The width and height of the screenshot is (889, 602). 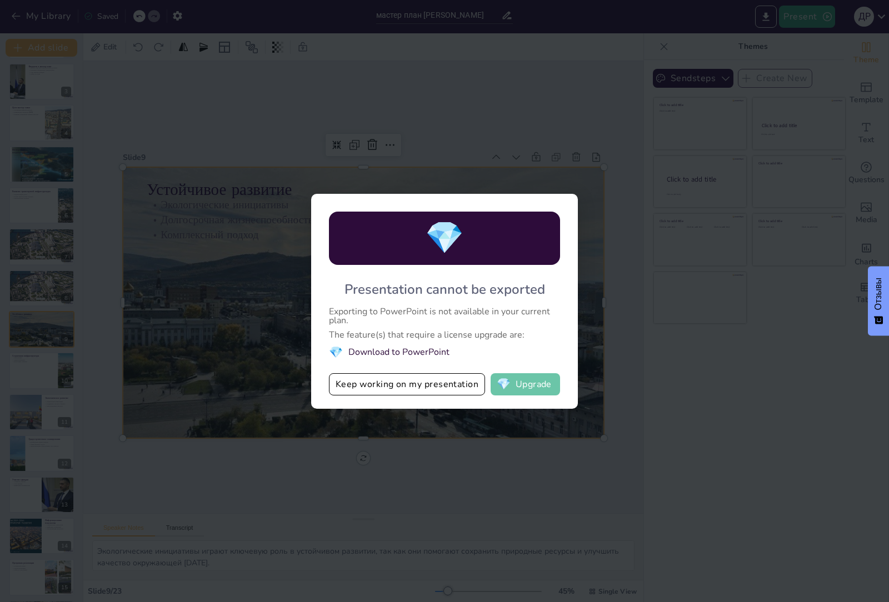 I want to click on li: Download to PowerPoint, so click(x=445, y=352).